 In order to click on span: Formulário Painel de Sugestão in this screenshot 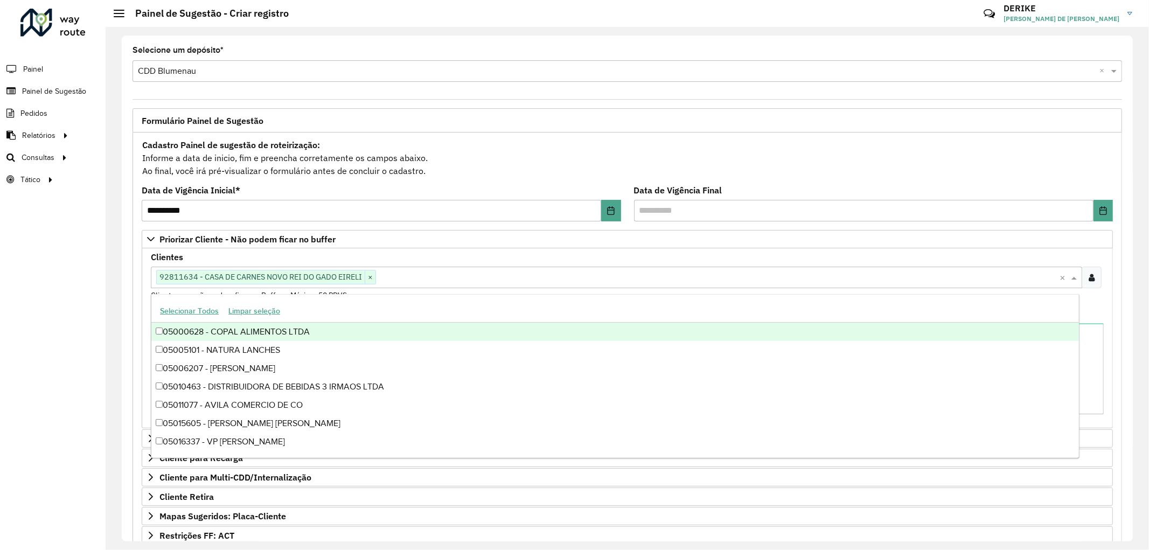, I will do `click(203, 121)`.